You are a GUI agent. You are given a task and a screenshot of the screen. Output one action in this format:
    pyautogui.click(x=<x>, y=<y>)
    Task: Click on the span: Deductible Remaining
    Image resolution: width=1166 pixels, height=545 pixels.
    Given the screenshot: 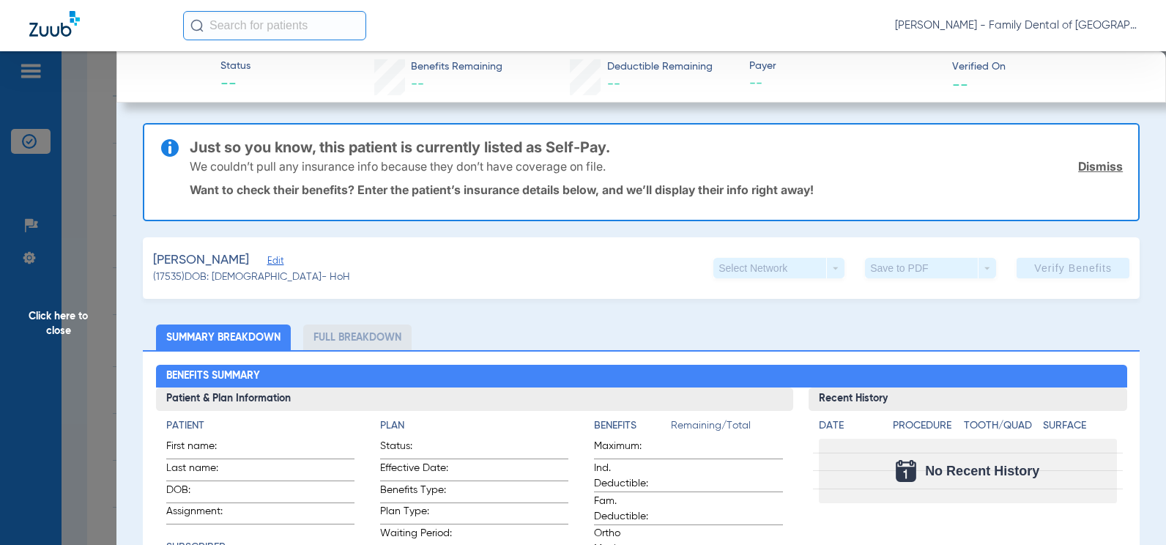 What is the action you would take?
    pyautogui.click(x=660, y=67)
    